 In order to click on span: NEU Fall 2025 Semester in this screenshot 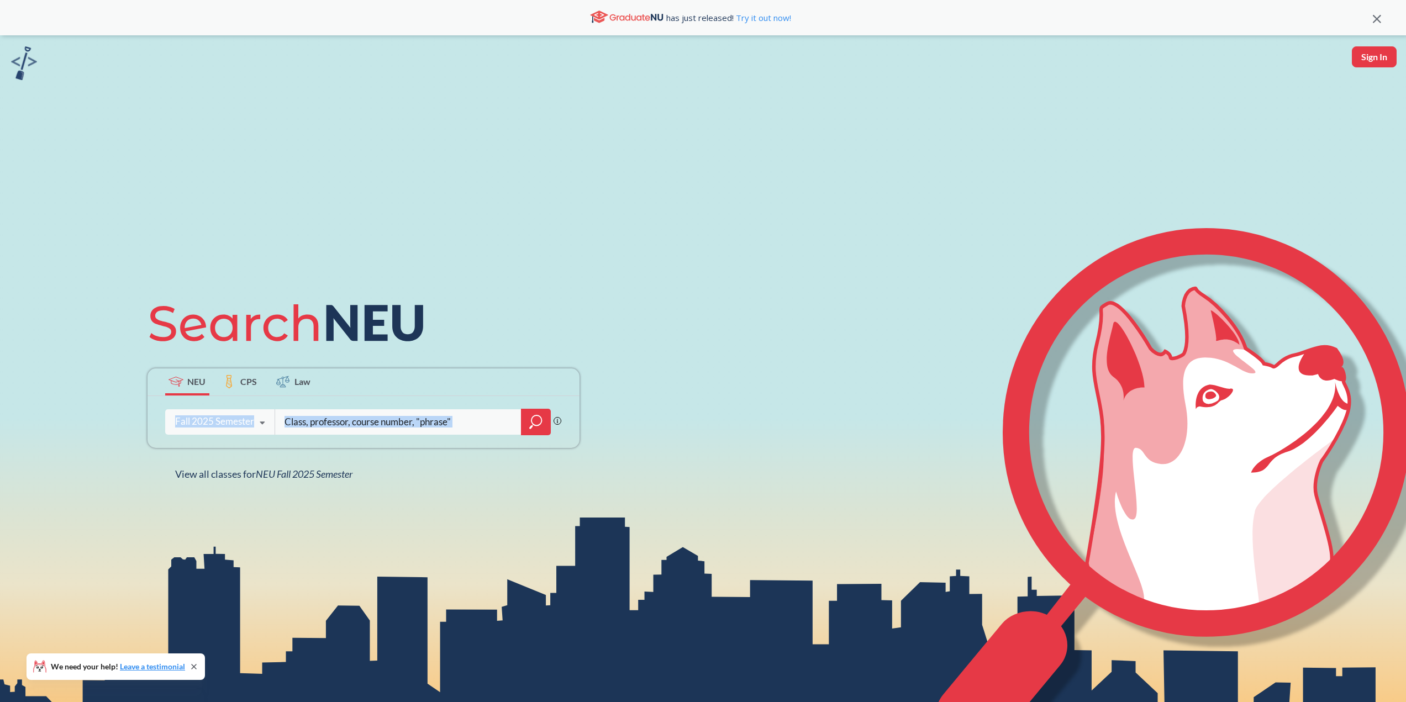, I will do `click(304, 474)`.